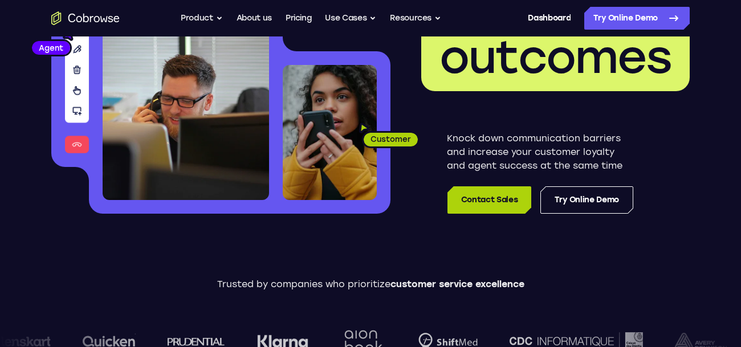 The height and width of the screenshot is (347, 741). What do you see at coordinates (489, 200) in the screenshot?
I see `a: Contact Sales` at bounding box center [489, 200].